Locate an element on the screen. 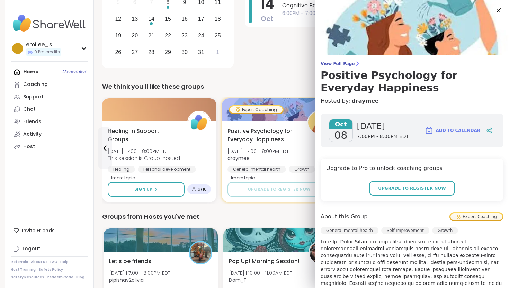 The height and width of the screenshot is (288, 509). span: 6:00PM - 7:00PM EDT is located at coordinates (382, 13).